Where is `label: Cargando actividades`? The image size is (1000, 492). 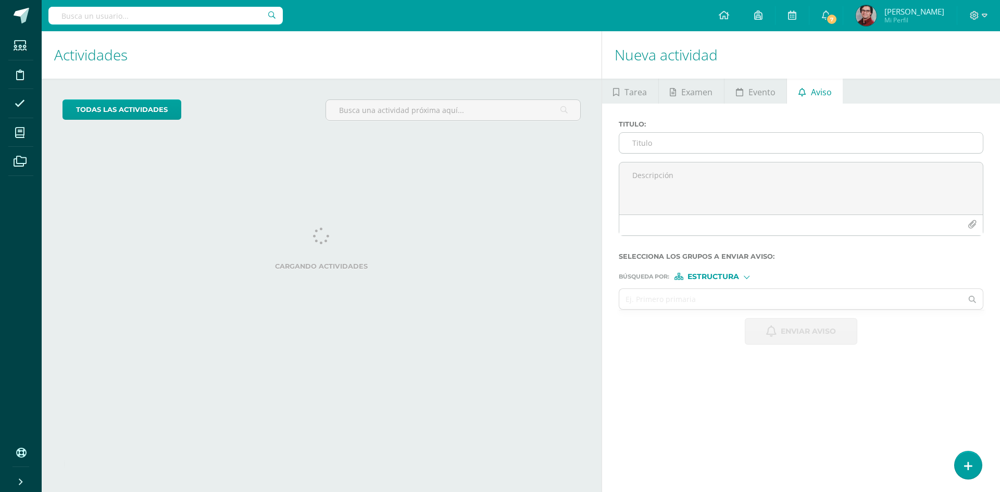
label: Cargando actividades is located at coordinates (321, 266).